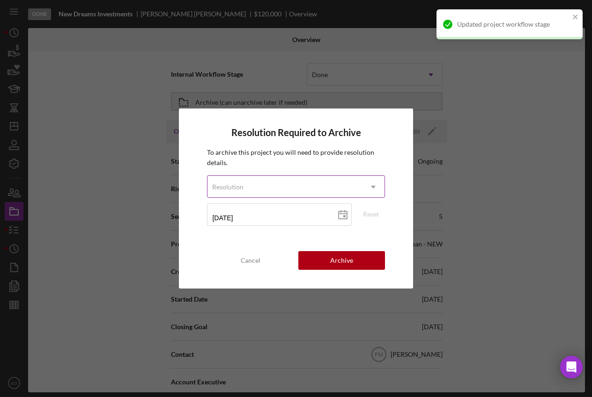  What do you see at coordinates (513, 24) in the screenshot?
I see `div: Updated project workflow stage` at bounding box center [513, 24].